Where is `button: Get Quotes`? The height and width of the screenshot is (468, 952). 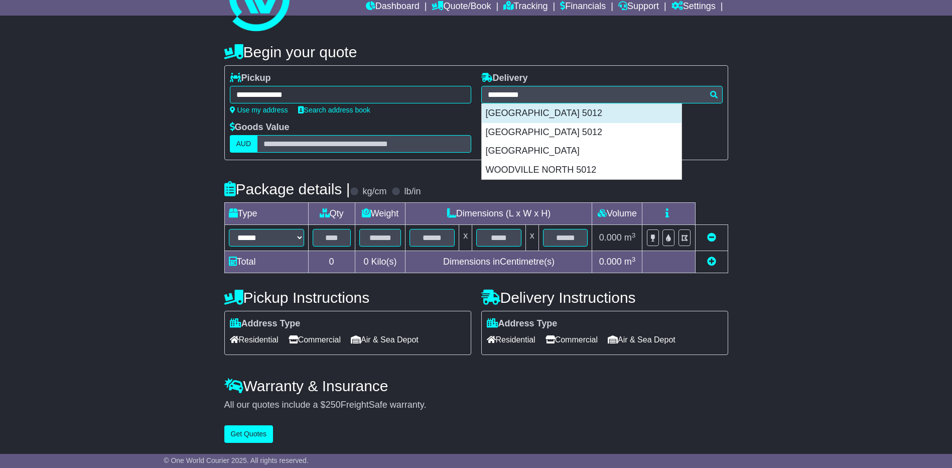
button: Get Quotes is located at coordinates (249, 433).